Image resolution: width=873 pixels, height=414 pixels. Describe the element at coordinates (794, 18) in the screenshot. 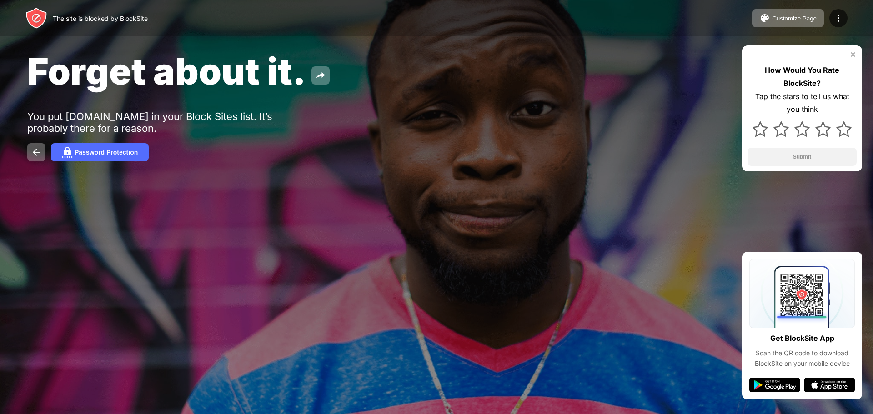

I see `div: Customize Page` at that location.